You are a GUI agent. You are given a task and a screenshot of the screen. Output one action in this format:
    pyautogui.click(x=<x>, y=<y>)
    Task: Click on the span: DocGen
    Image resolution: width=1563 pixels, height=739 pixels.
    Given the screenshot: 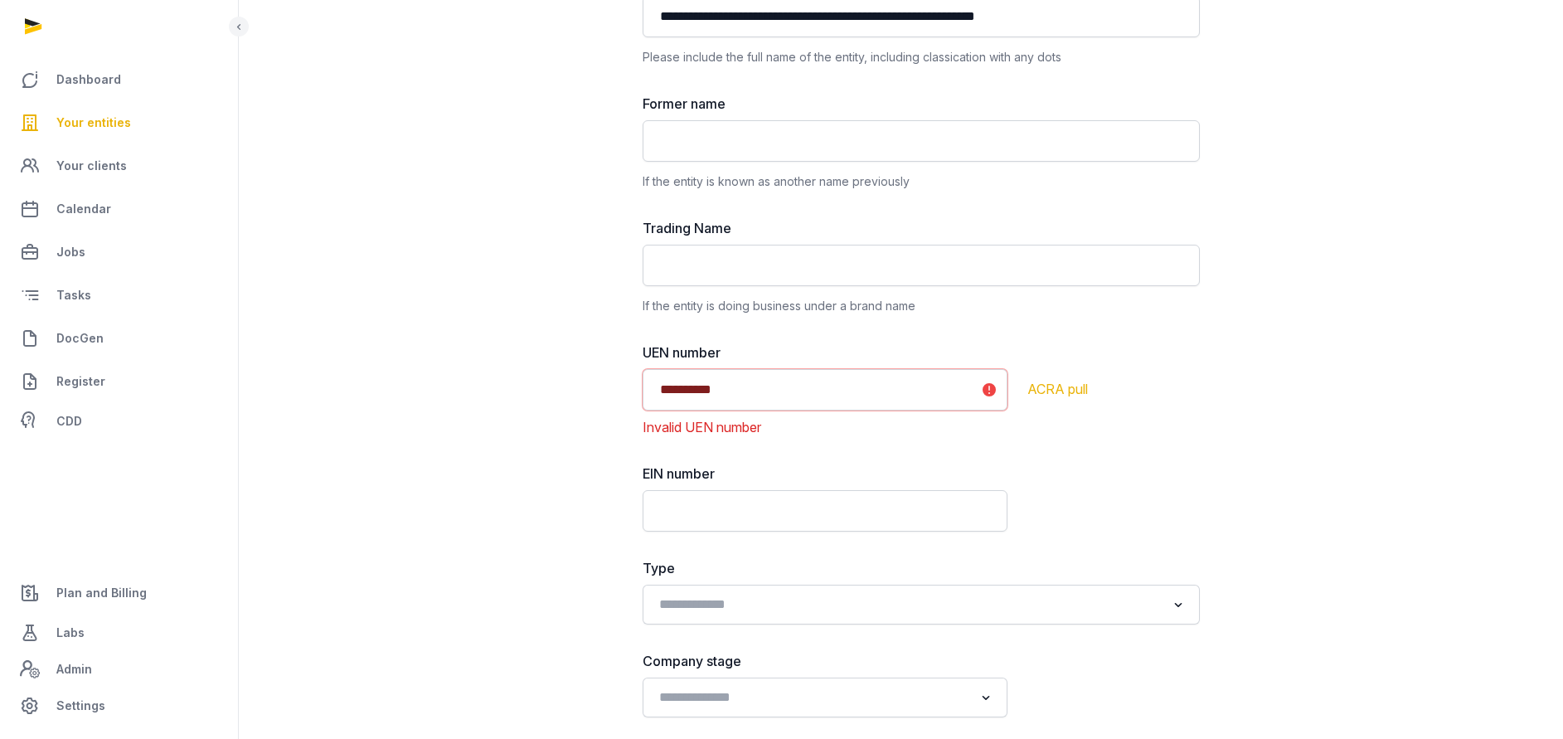 What is the action you would take?
    pyautogui.click(x=80, y=338)
    